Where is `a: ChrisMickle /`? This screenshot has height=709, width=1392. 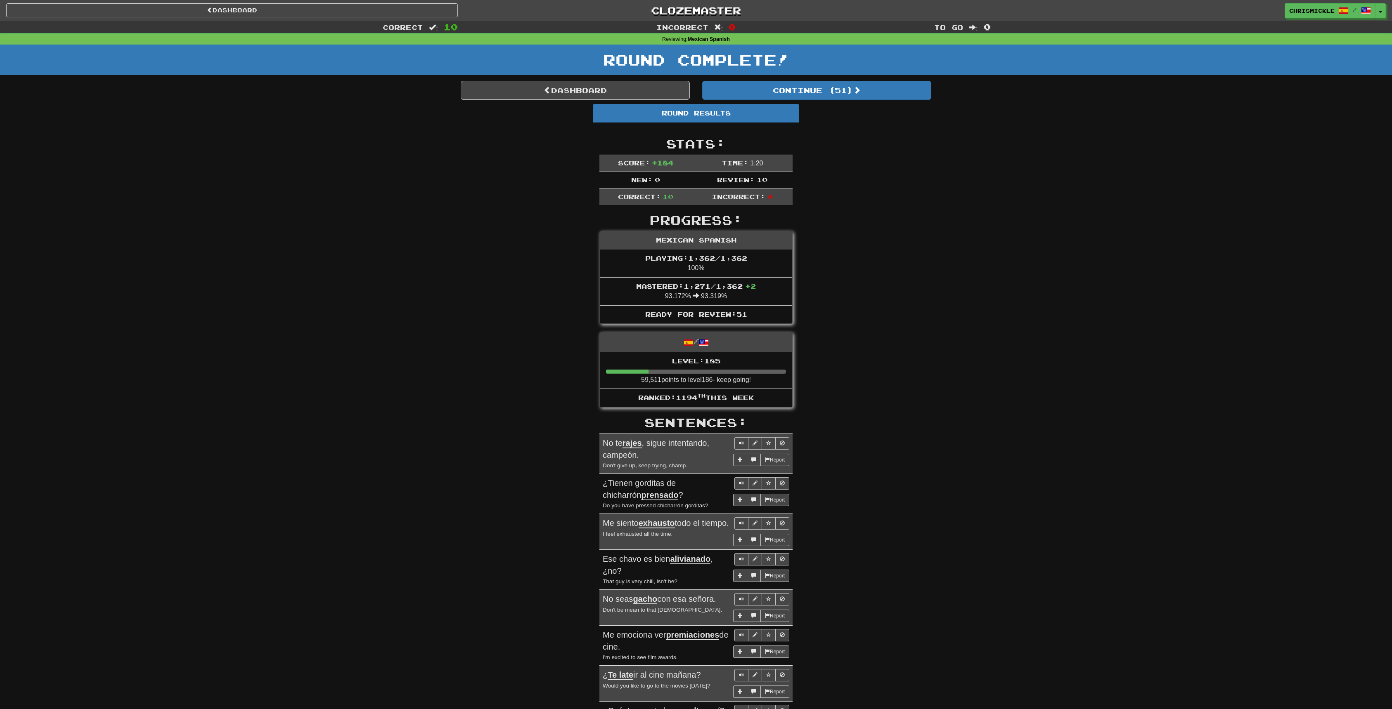 a: ChrisMickle / is located at coordinates (1330, 11).